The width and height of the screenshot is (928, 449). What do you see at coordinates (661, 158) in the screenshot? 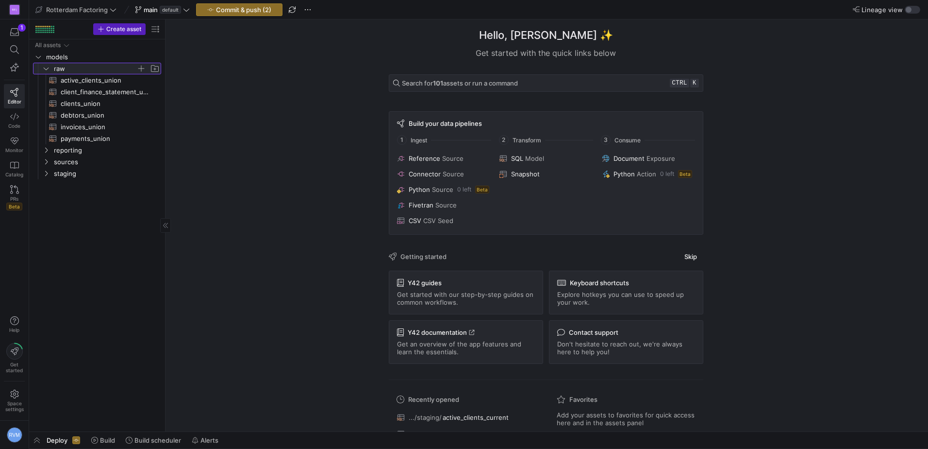
I see `span: Exposure` at bounding box center [661, 158].